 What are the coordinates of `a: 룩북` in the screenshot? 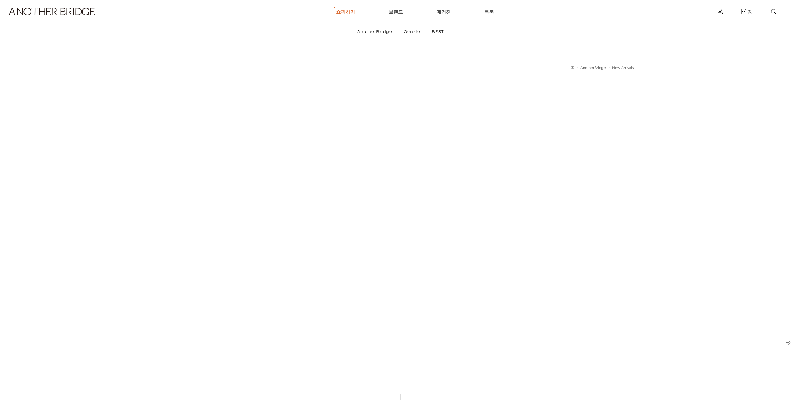 It's located at (489, 12).